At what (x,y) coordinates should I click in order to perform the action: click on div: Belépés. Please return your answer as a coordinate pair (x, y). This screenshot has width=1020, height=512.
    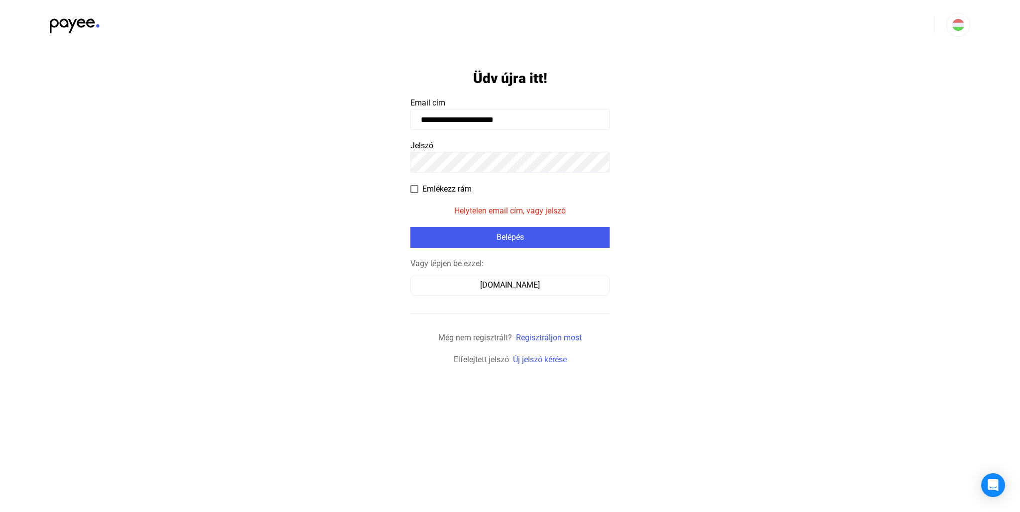
    Looking at the image, I should click on (510, 237).